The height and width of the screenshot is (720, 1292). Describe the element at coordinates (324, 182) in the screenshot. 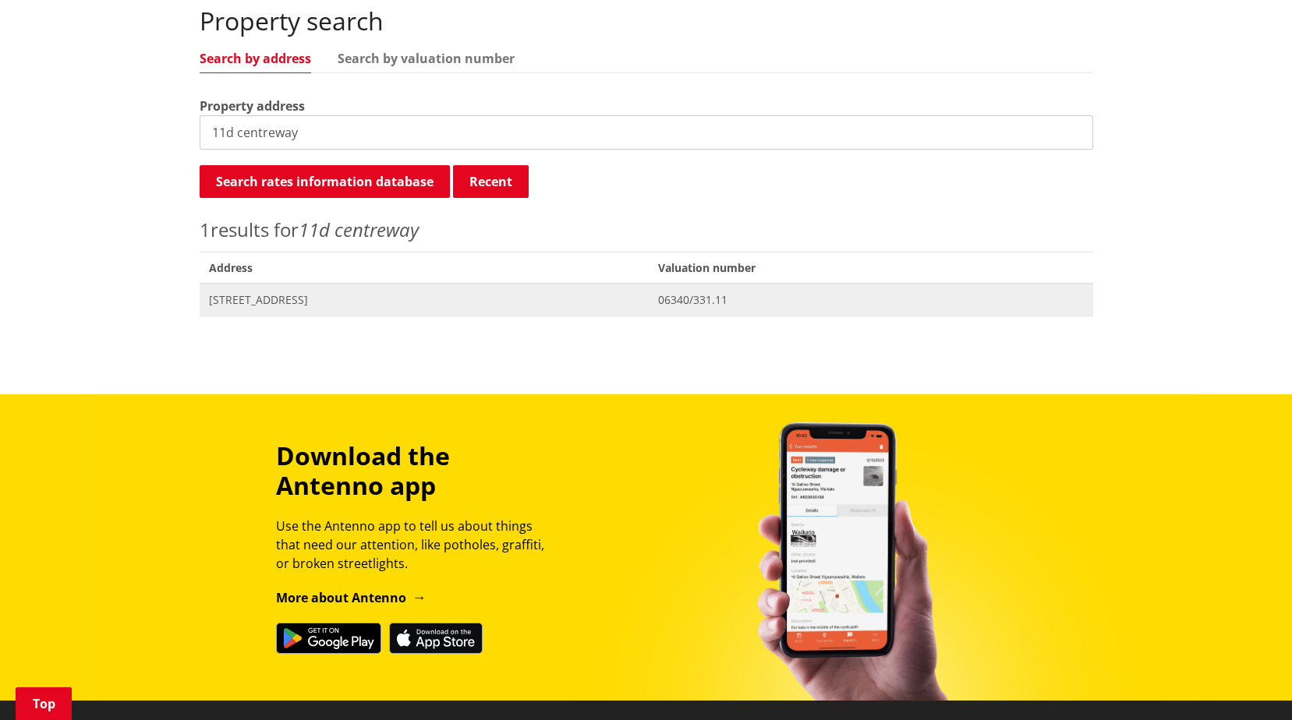

I see `button: Search rates information database` at that location.